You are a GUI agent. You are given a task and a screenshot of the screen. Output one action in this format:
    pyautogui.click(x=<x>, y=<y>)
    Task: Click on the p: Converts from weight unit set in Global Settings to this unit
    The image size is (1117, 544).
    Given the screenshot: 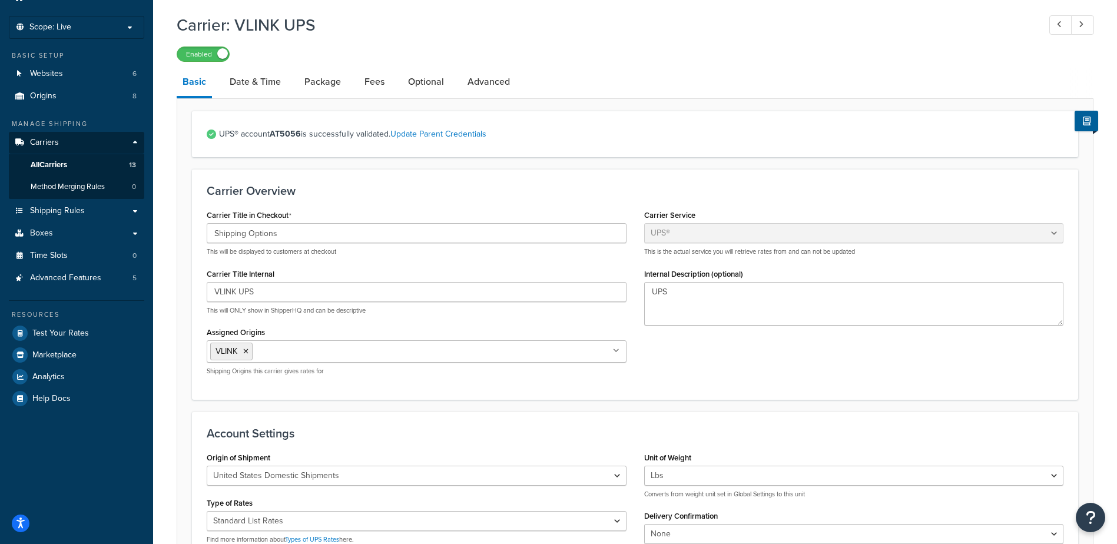 What is the action you would take?
    pyautogui.click(x=854, y=494)
    